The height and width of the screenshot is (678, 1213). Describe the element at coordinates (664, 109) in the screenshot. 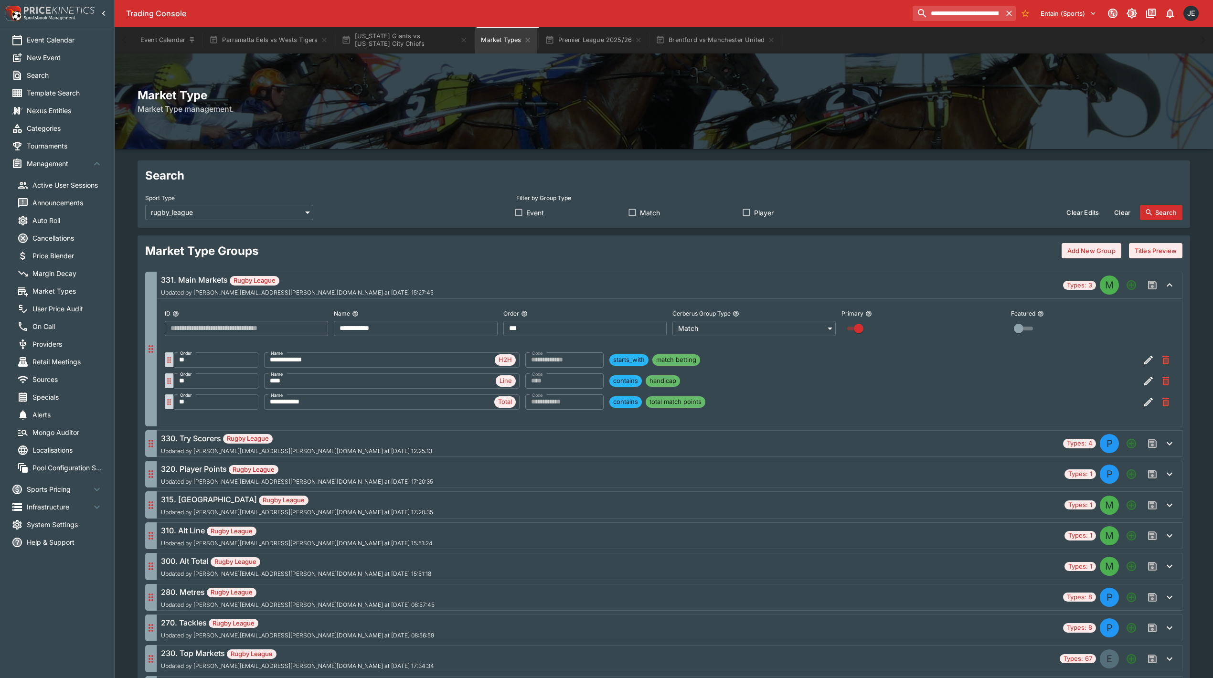

I see `h6: Market Type management.` at that location.